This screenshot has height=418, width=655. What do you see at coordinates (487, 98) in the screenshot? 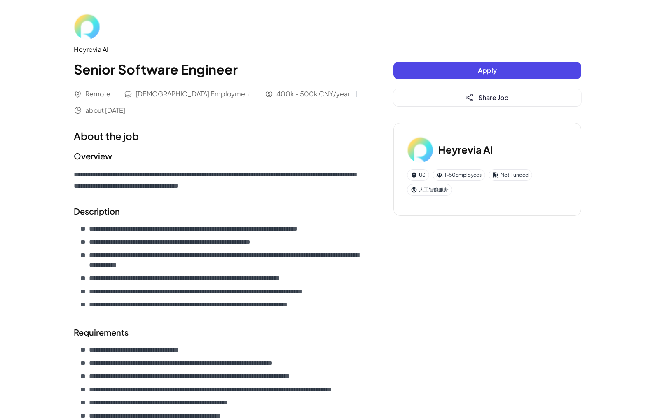
I see `button: Share Job` at bounding box center [487, 98].